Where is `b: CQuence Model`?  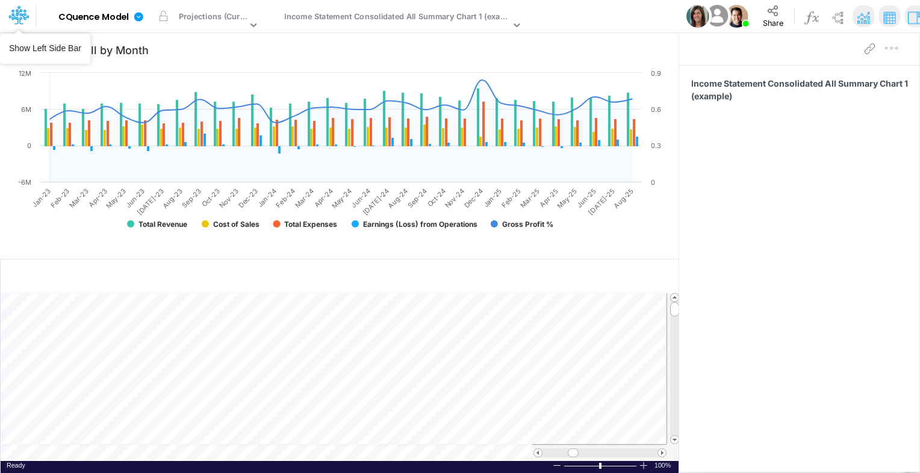
b: CQuence Model is located at coordinates (93, 17).